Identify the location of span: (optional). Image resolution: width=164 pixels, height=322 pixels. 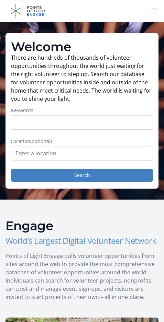
(41, 141).